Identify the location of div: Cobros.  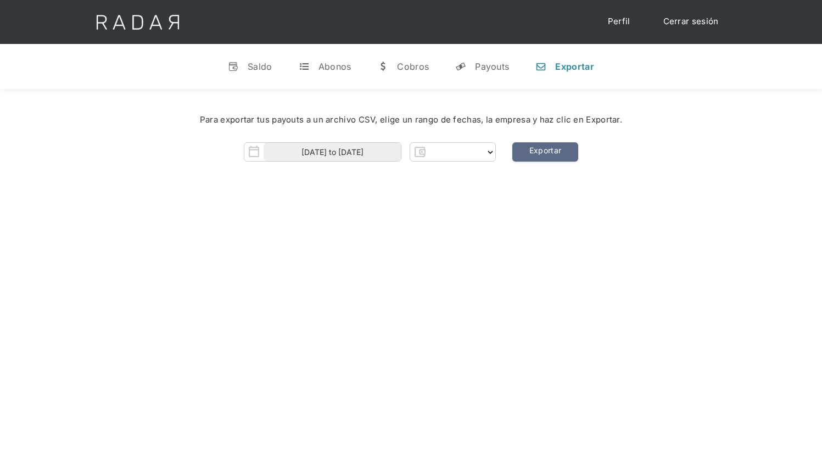
(413, 66).